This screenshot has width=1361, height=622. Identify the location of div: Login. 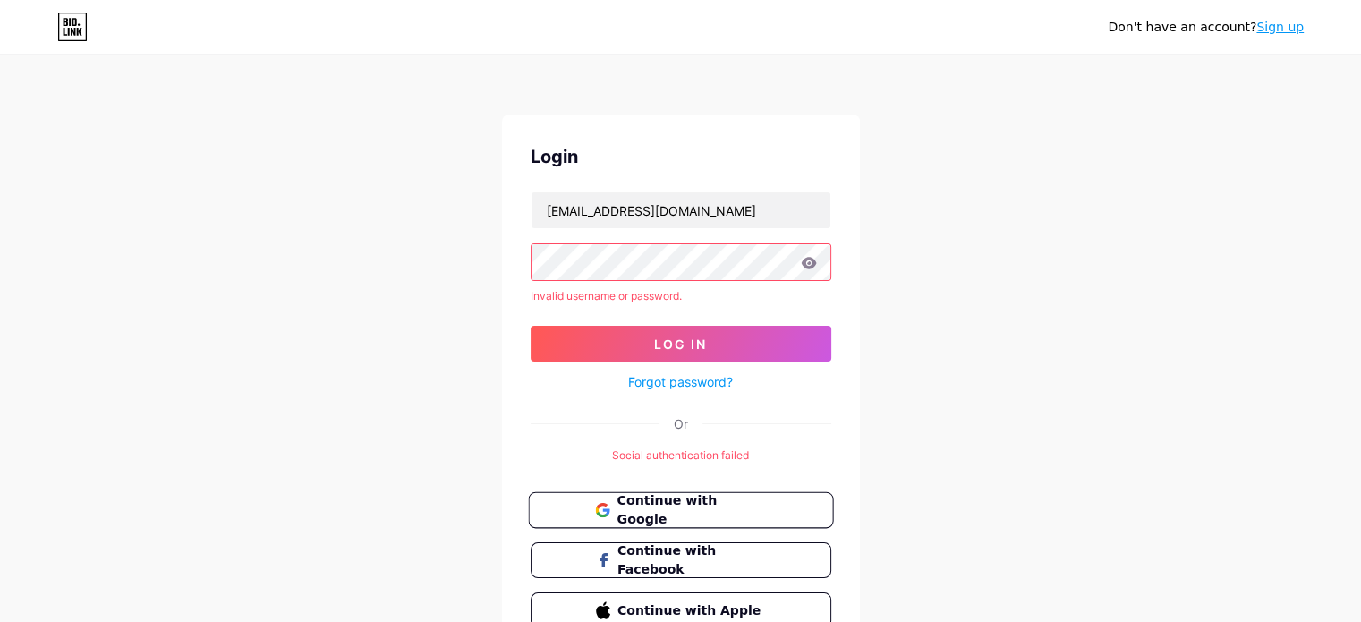
(681, 157).